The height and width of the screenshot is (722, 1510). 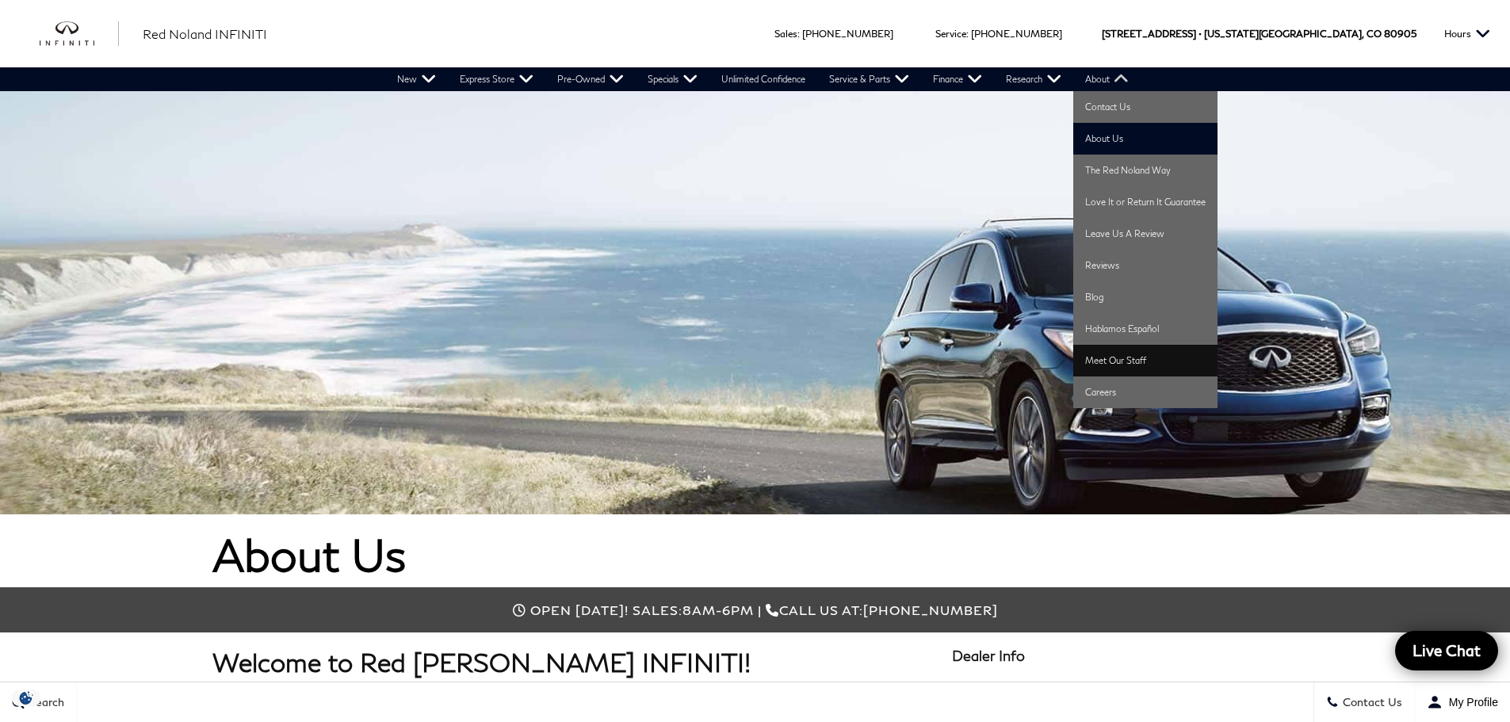 I want to click on a: About Us, so click(x=1145, y=139).